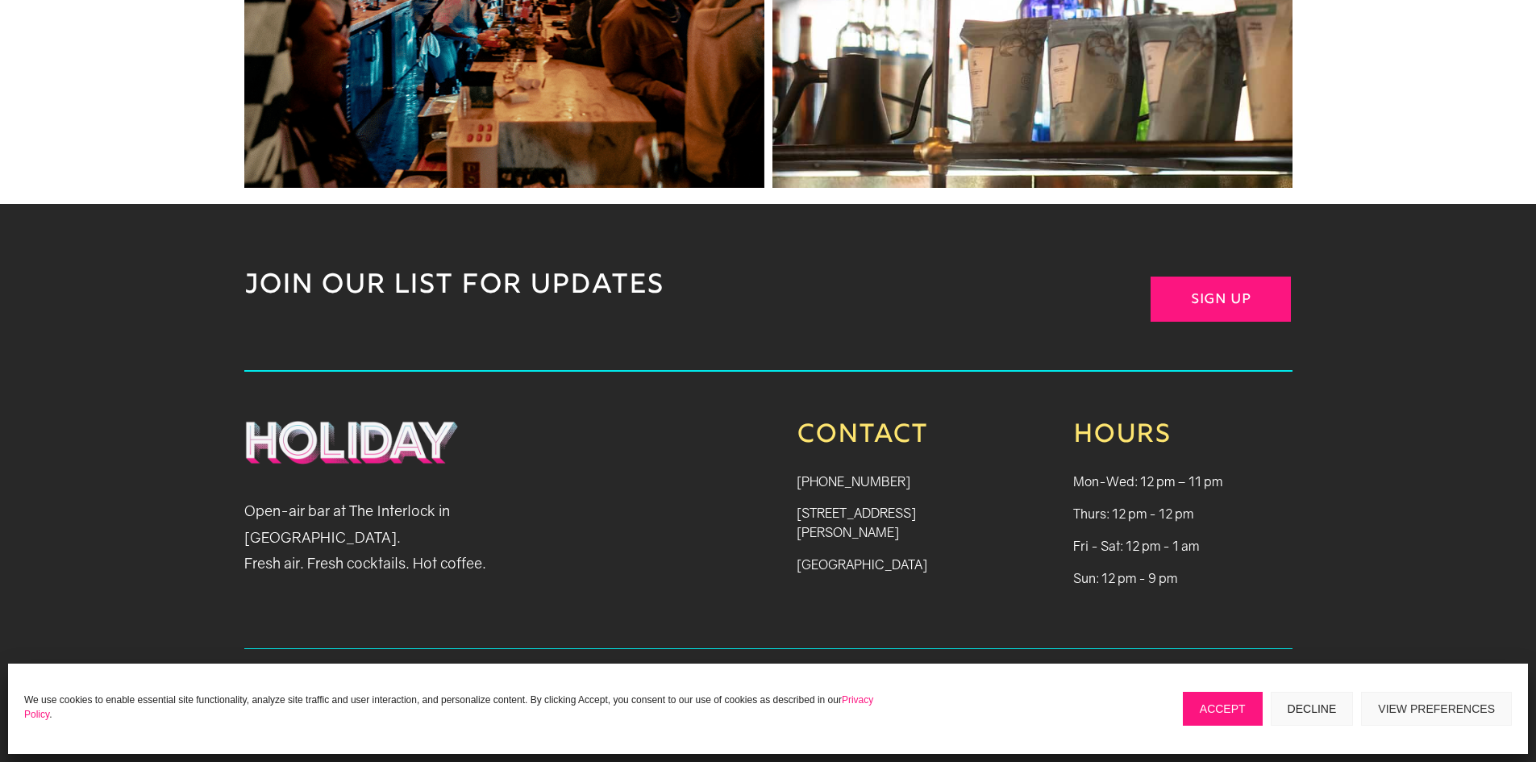  What do you see at coordinates (905, 439) in the screenshot?
I see `h3: Contact` at bounding box center [905, 439].